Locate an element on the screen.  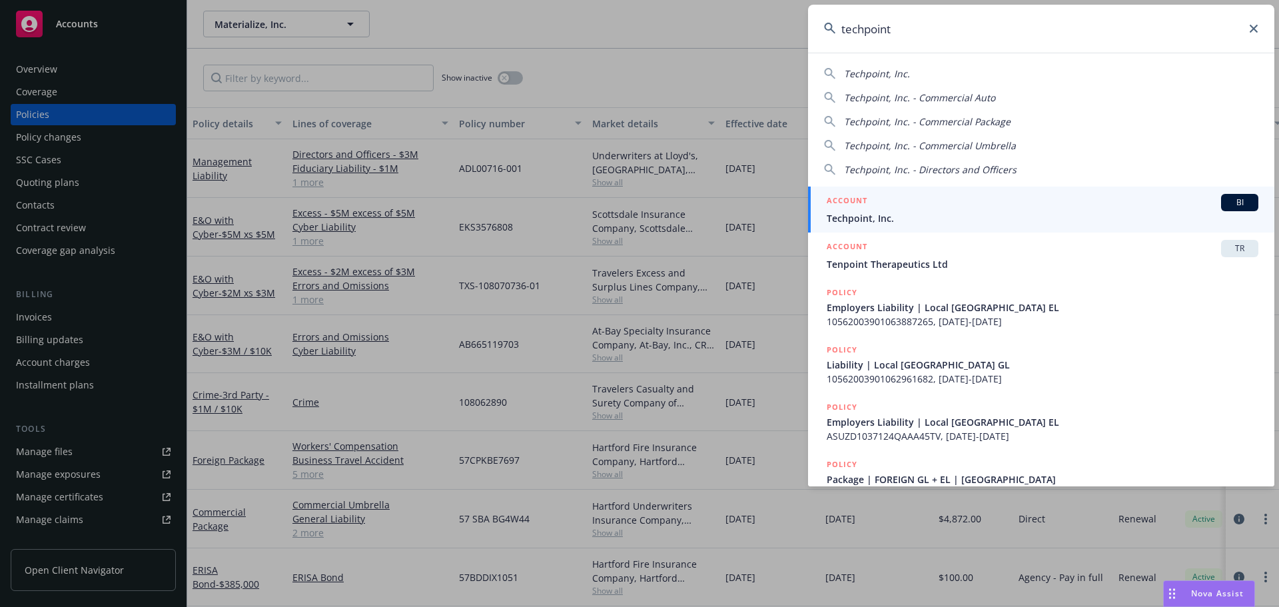
button: Nova Assist is located at coordinates (1210, 594).